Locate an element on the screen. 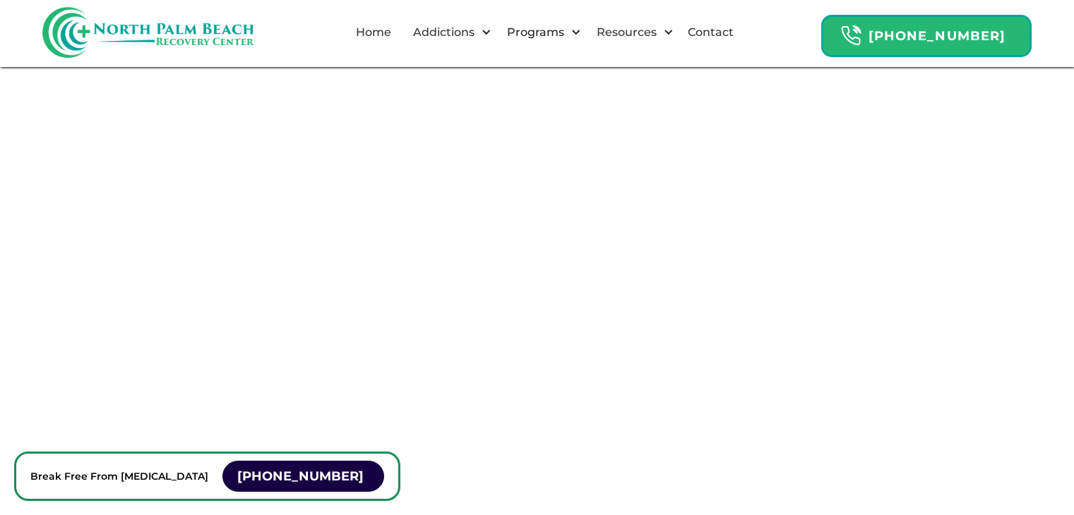 The image size is (1074, 515). div: Programs is located at coordinates (535, 32).